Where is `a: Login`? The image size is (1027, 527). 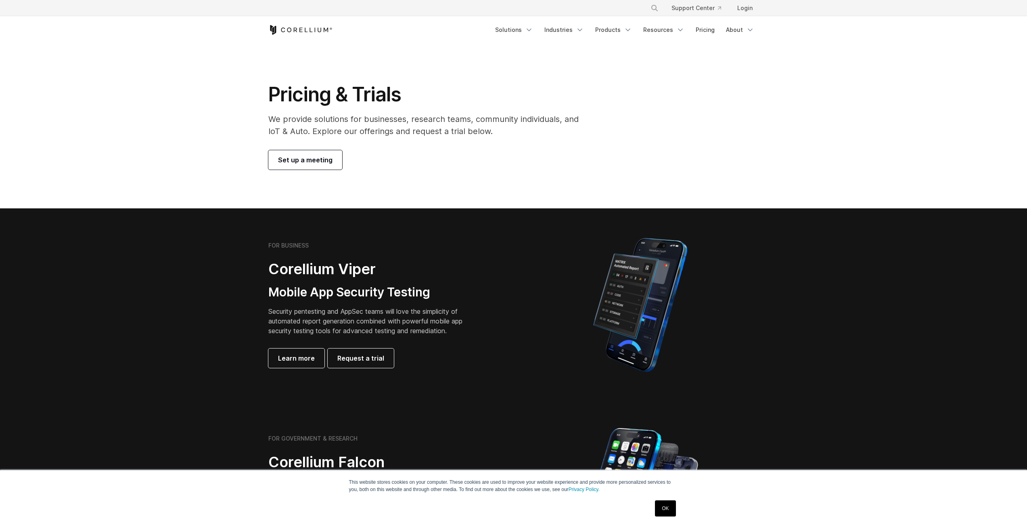 a: Login is located at coordinates (745, 8).